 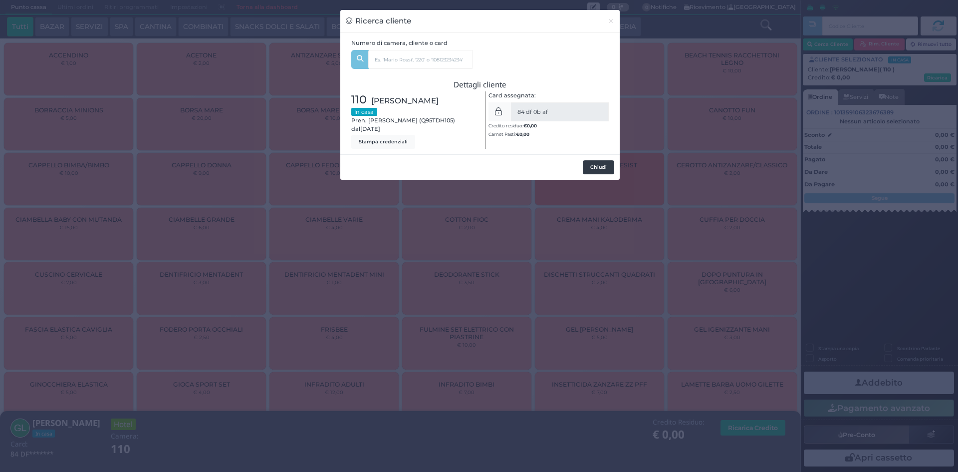 I want to click on label: Numero di camera, cliente o card, so click(x=399, y=43).